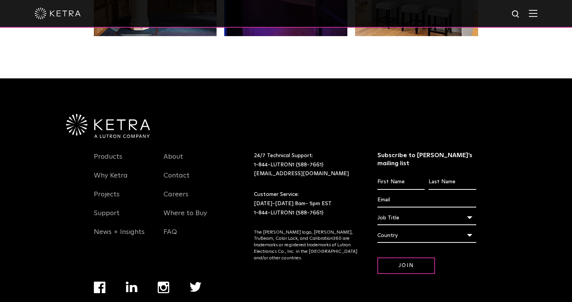 Image resolution: width=572 pixels, height=302 pixels. I want to click on img: search icon, so click(515, 14).